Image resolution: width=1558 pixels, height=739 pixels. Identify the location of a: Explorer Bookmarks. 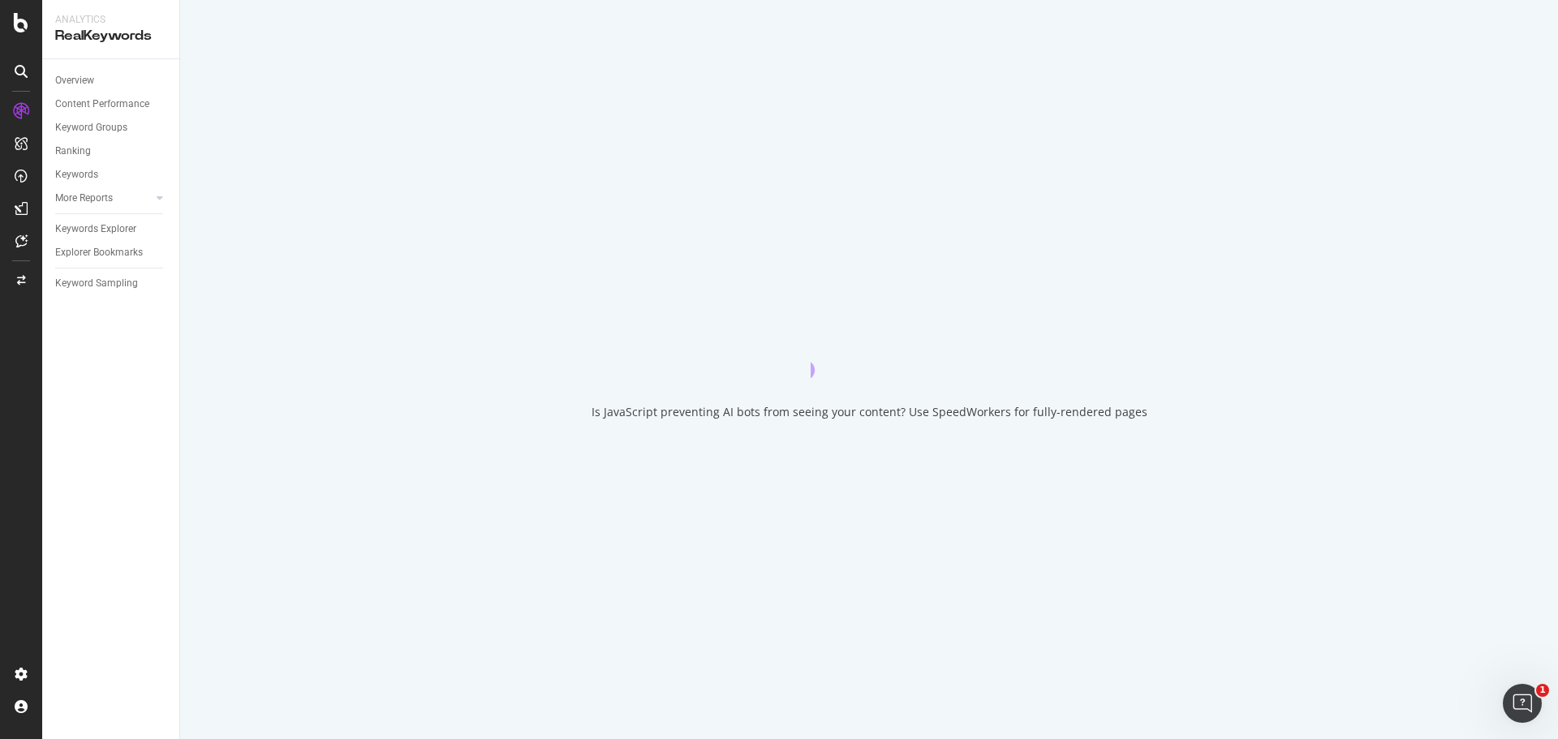
(111, 252).